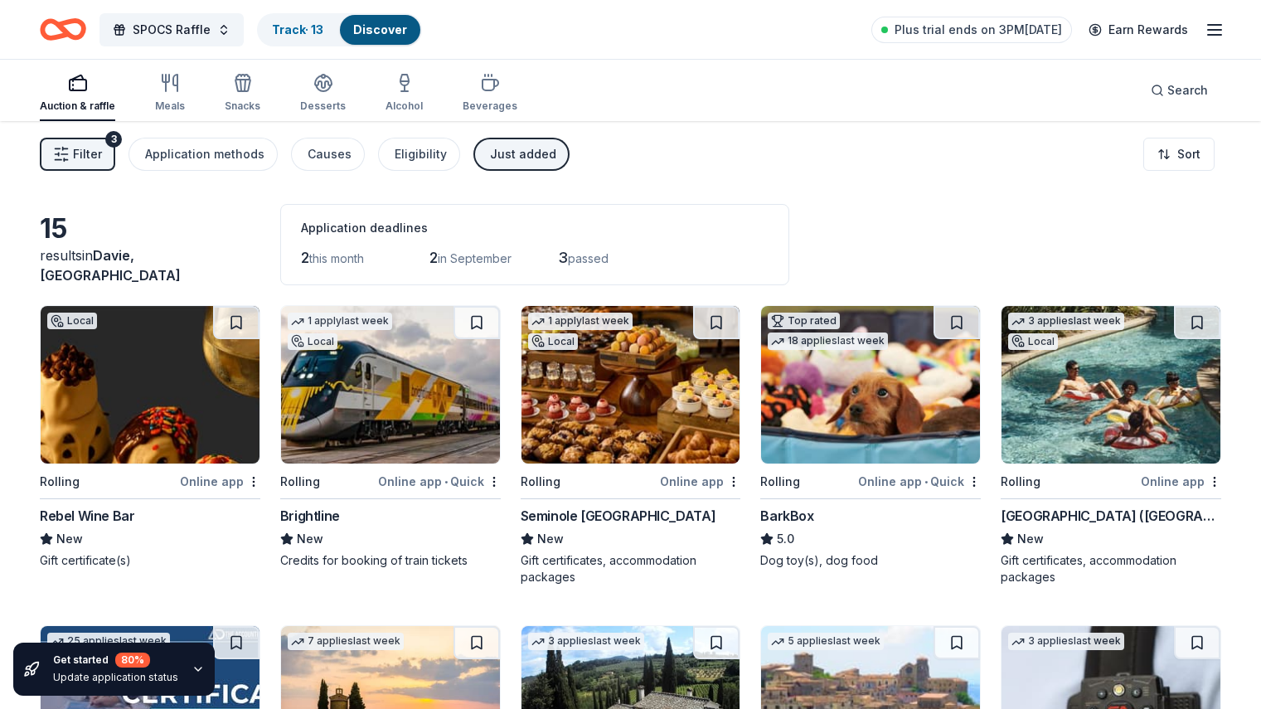 The image size is (1261, 709). I want to click on div: BarkBox, so click(787, 516).